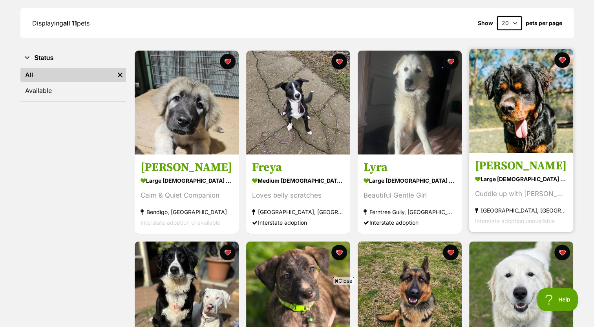 The height and width of the screenshot is (327, 594). What do you see at coordinates (73, 84) in the screenshot?
I see `div: Status` at bounding box center [73, 84].